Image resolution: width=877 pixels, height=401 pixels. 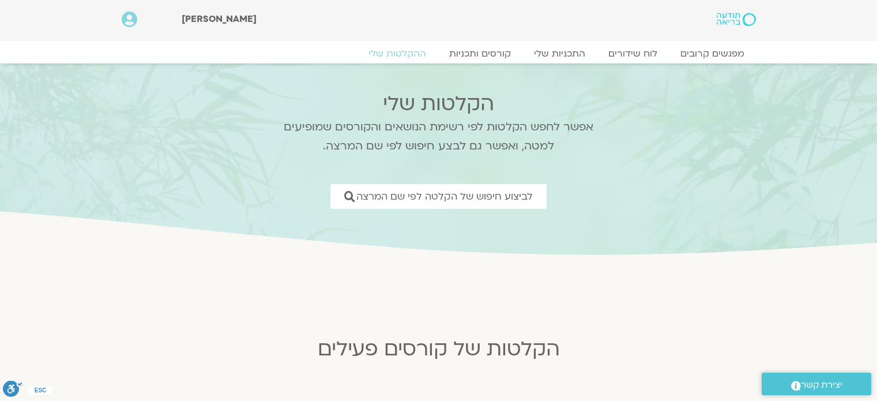 I want to click on a: התכניות שלי, so click(x=560, y=54).